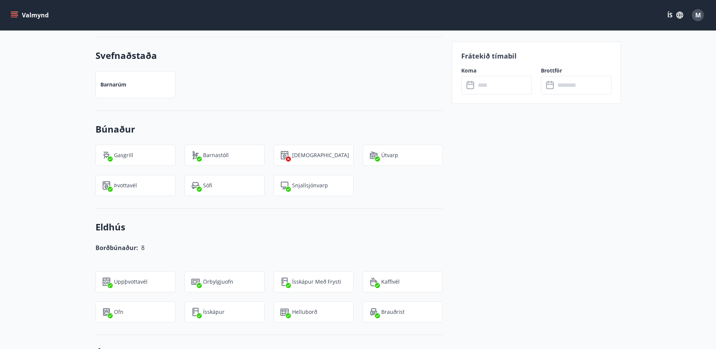  I want to click on p: Þvottavél, so click(125, 185).